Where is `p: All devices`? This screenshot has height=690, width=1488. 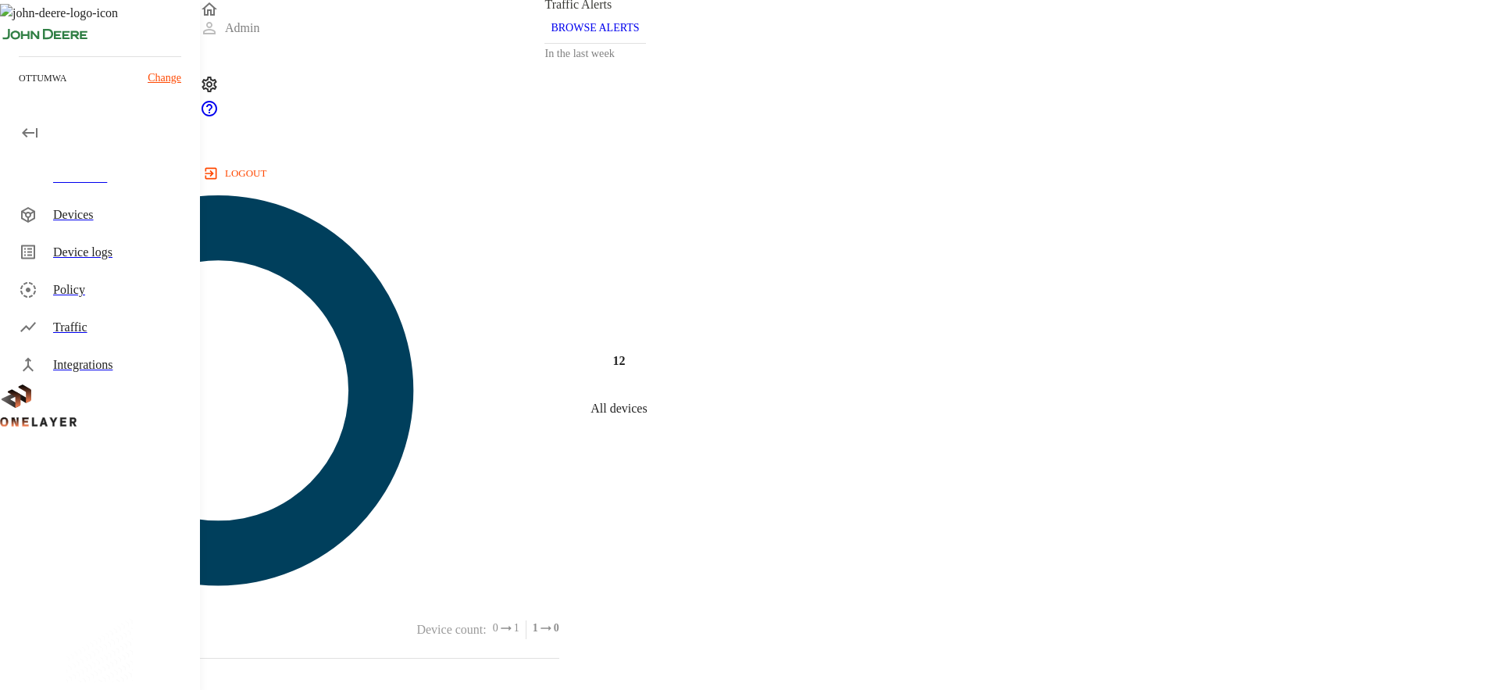 p: All devices is located at coordinates (619, 409).